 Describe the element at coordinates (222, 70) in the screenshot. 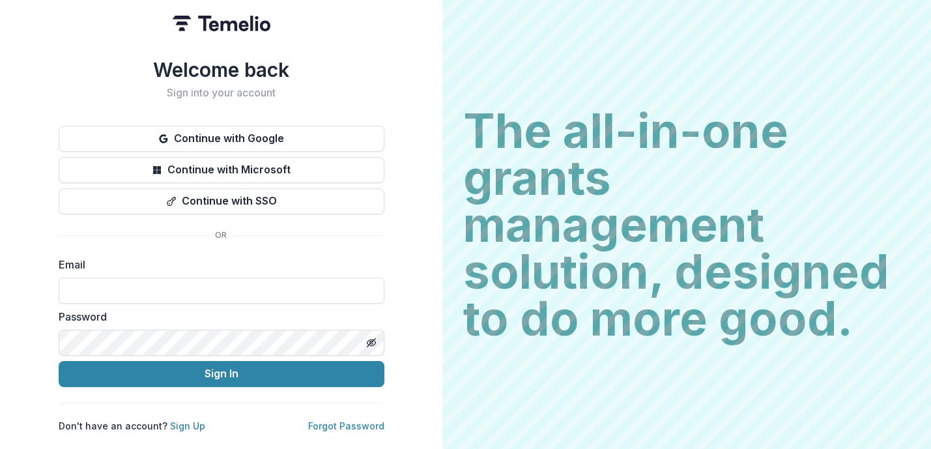

I see `h1: Welcome back` at that location.